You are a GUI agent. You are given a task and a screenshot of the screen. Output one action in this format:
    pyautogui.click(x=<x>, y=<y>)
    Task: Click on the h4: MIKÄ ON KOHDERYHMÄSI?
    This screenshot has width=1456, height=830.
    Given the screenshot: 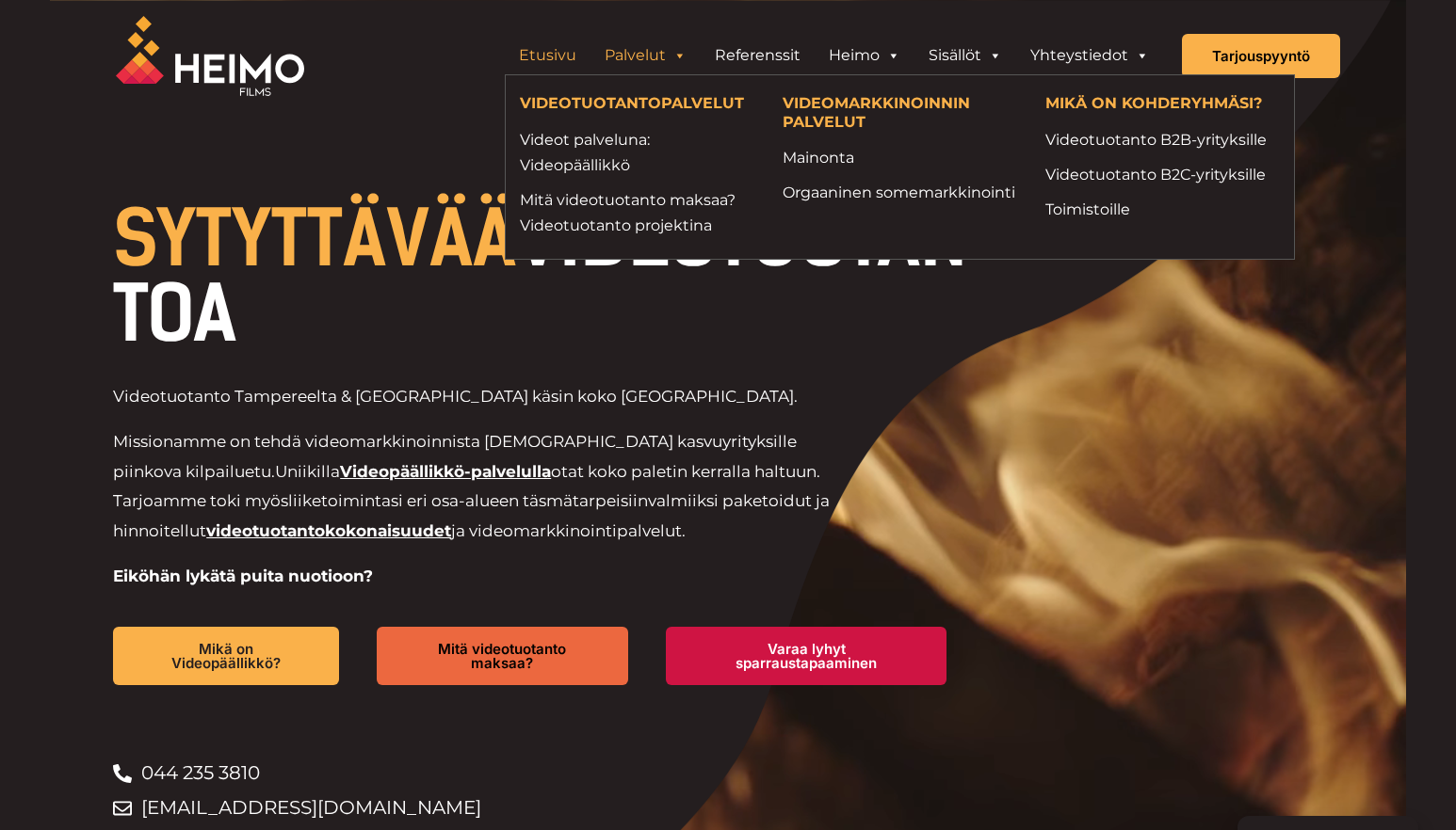 What is the action you would take?
    pyautogui.click(x=1162, y=105)
    